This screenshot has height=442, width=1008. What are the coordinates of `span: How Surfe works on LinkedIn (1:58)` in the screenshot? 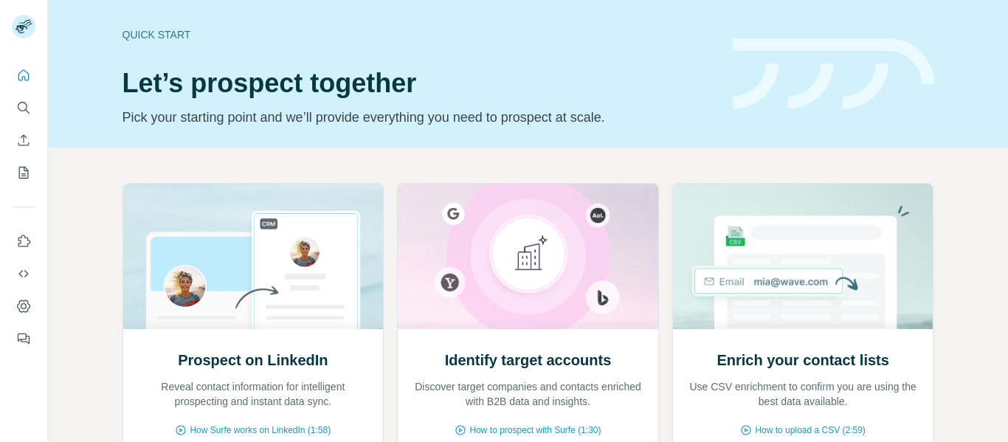 It's located at (260, 430).